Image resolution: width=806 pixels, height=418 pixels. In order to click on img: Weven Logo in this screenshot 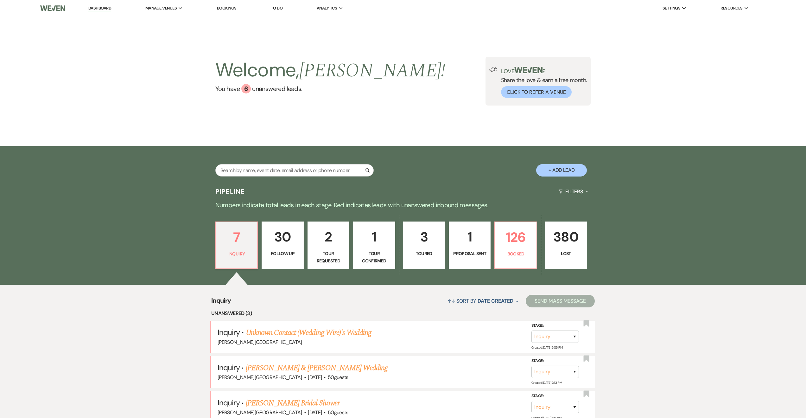, I will do `click(53, 8)`.